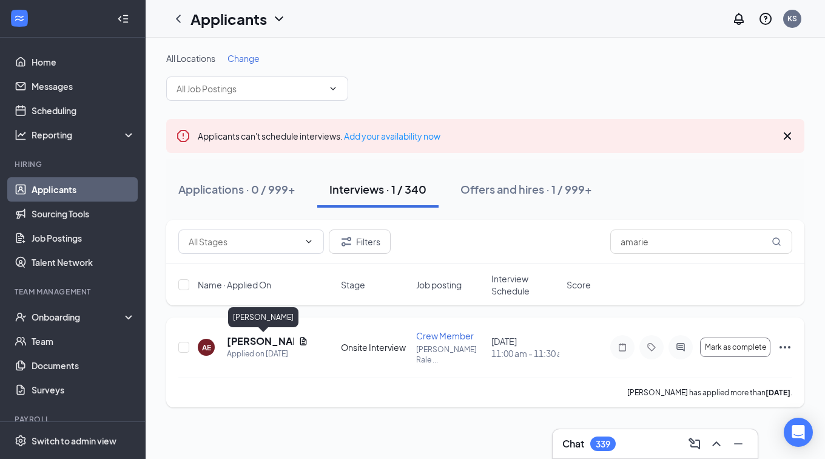 The image size is (825, 459). What do you see at coordinates (766, 19) in the screenshot?
I see `svg: QuestionInfo` at bounding box center [766, 19].